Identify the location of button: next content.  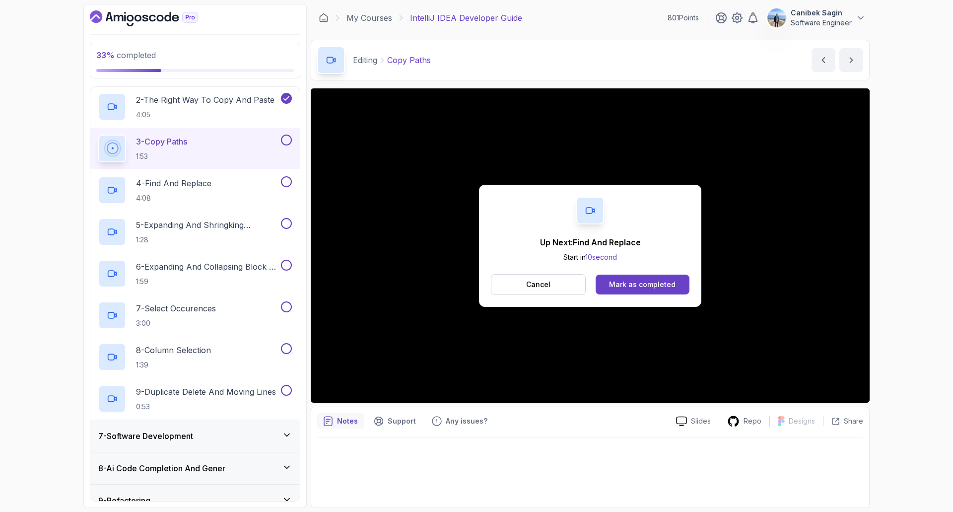
(851, 60).